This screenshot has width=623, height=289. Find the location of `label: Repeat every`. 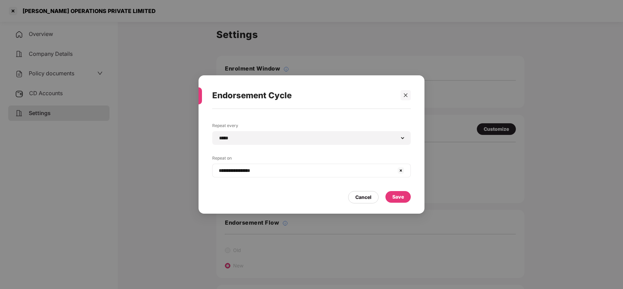

label: Repeat every is located at coordinates (311, 127).